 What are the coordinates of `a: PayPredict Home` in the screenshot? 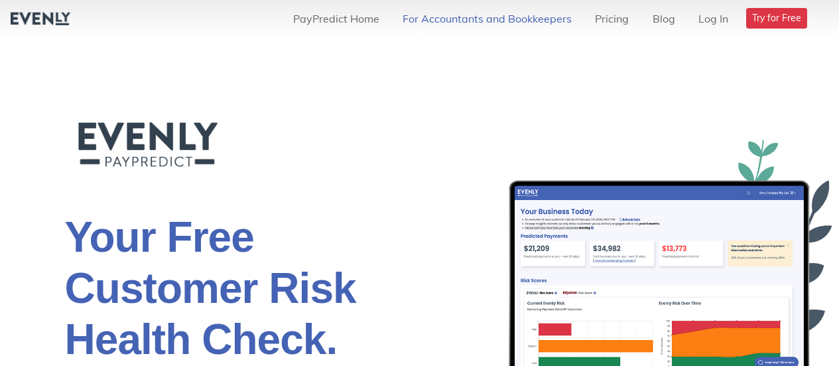 It's located at (342, 19).